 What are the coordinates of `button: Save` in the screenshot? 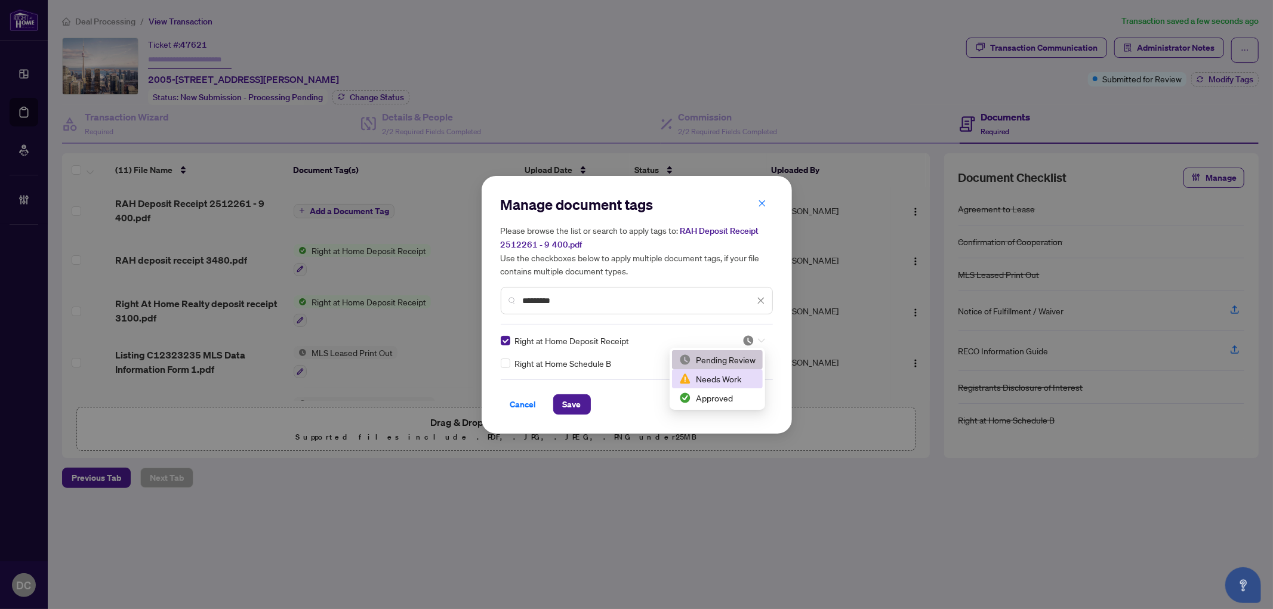 It's located at (572, 405).